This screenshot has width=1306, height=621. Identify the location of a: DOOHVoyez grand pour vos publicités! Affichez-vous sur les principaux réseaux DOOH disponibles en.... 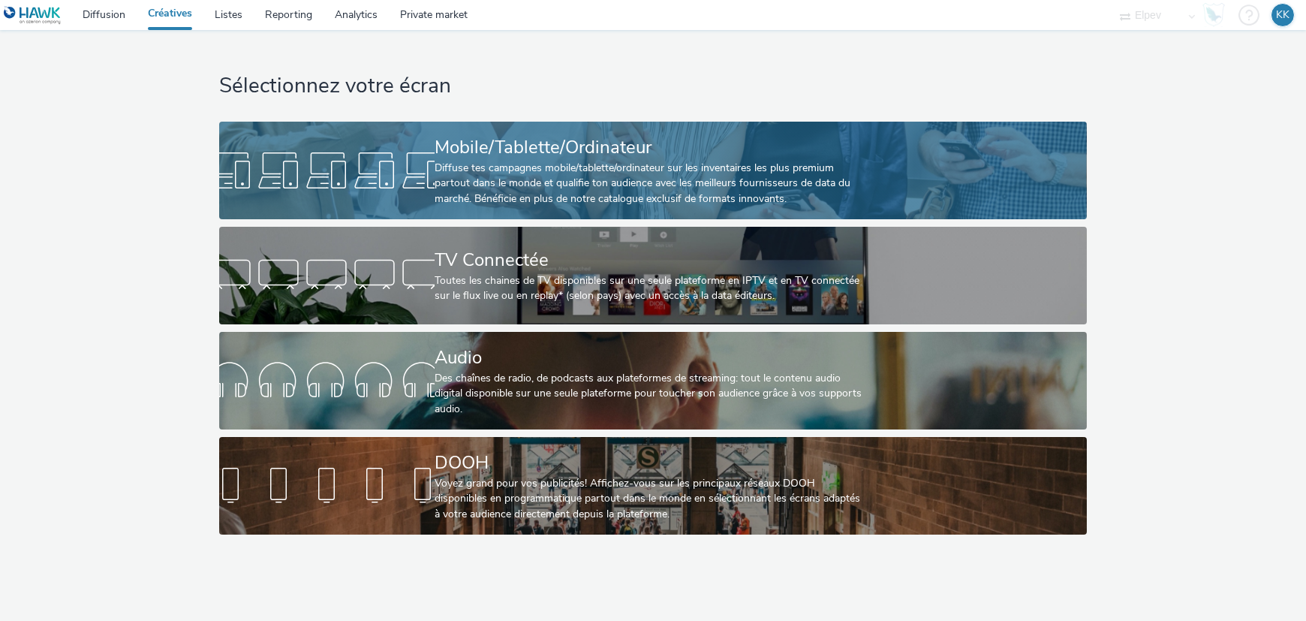
(652, 485).